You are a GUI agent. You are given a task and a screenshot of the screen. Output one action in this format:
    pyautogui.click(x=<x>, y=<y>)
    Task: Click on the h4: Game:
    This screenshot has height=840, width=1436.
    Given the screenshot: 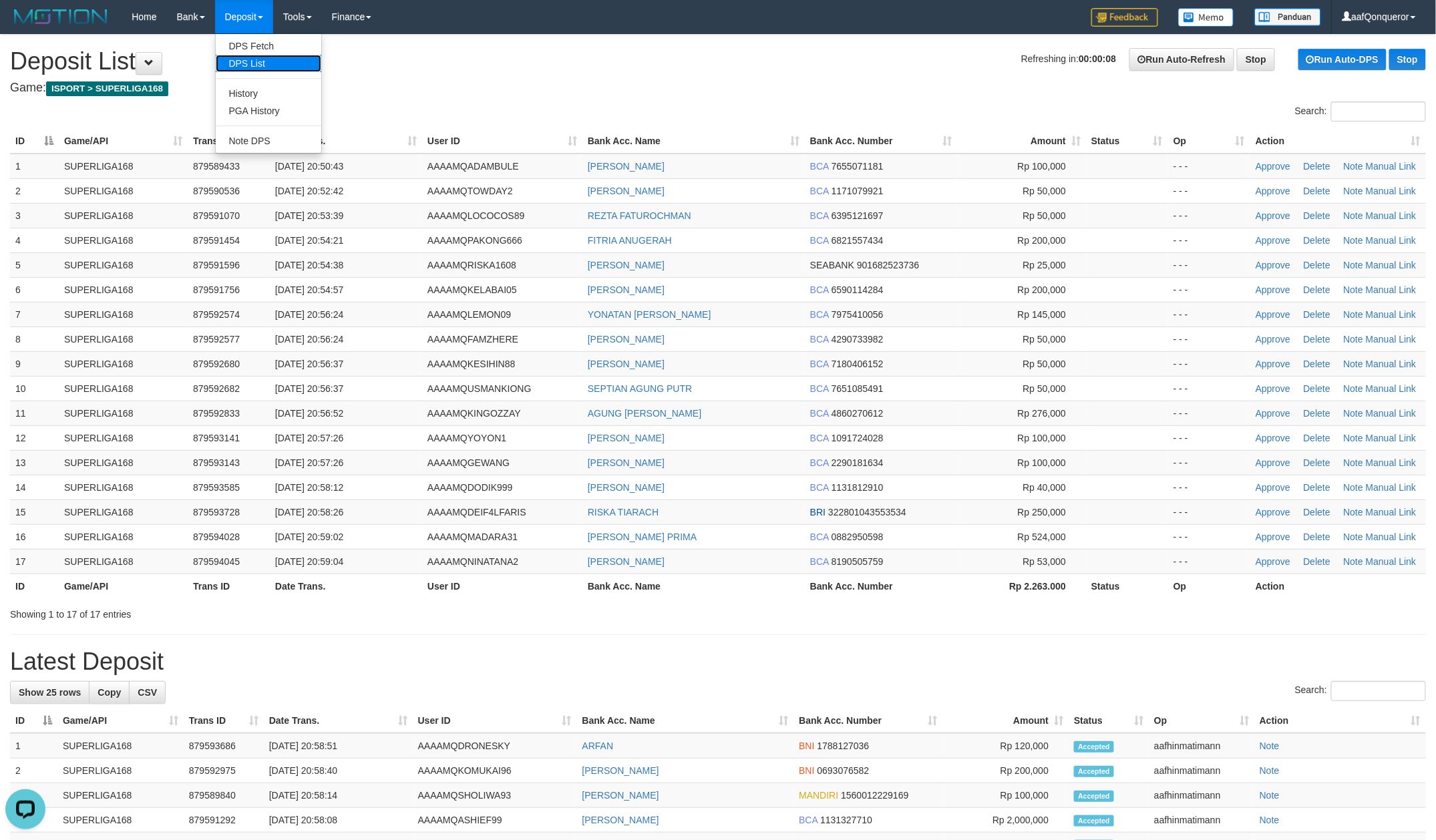 What is the action you would take?
    pyautogui.click(x=718, y=88)
    